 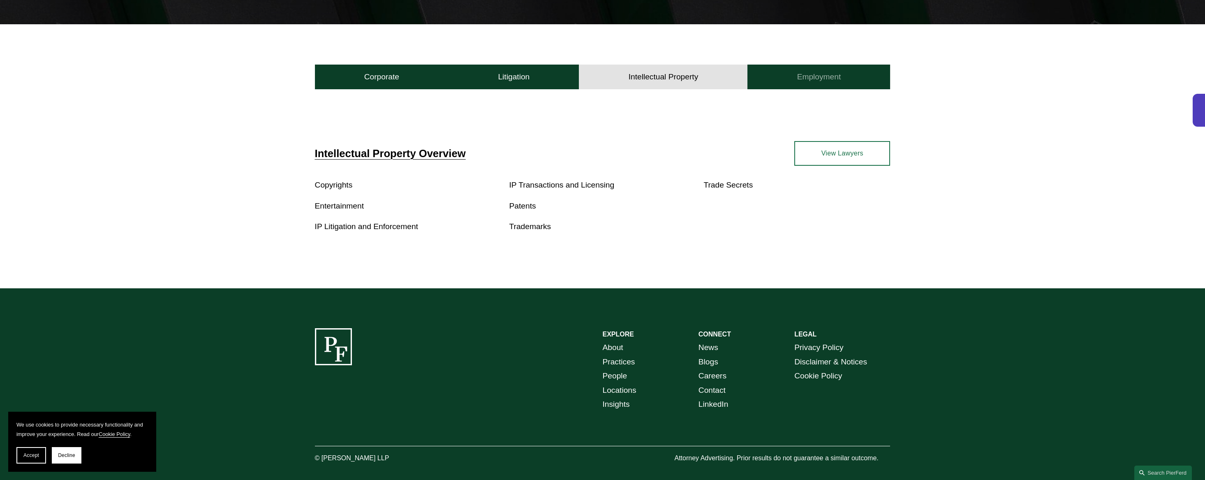 I want to click on a: Contact, so click(x=712, y=390).